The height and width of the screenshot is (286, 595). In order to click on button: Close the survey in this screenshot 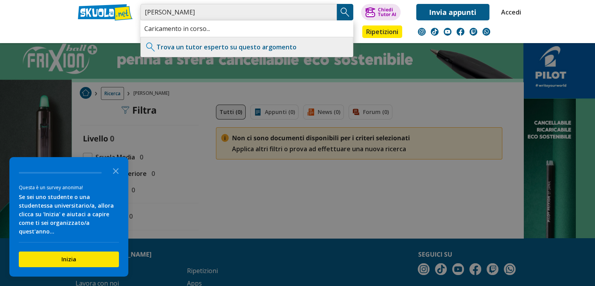, I will do `click(116, 170)`.